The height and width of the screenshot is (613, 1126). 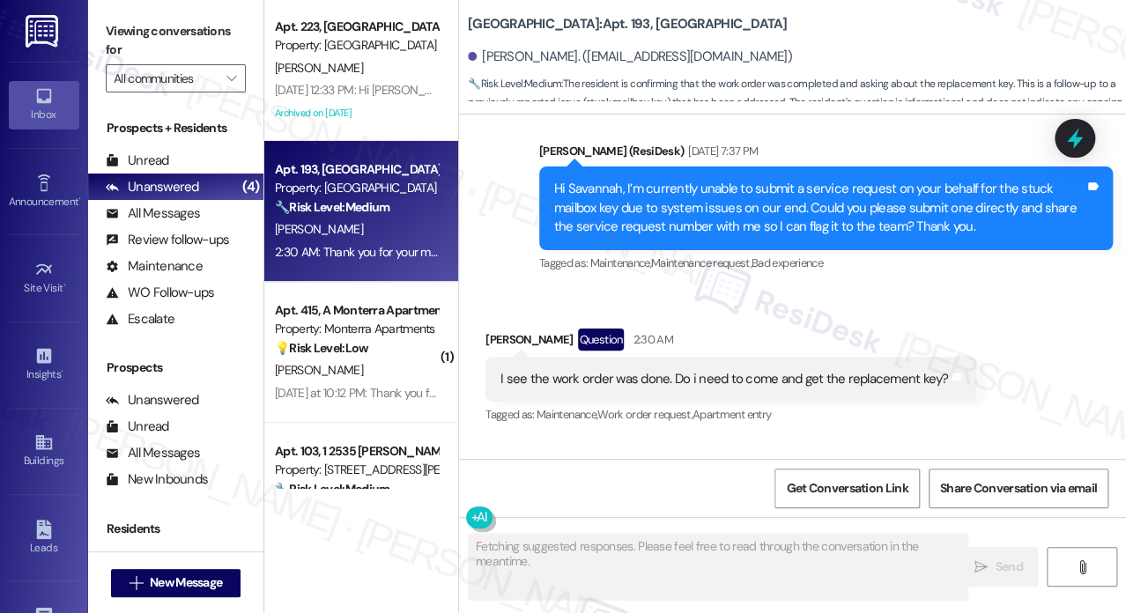 I want to click on span: Share Conversation via email, so click(x=1018, y=488).